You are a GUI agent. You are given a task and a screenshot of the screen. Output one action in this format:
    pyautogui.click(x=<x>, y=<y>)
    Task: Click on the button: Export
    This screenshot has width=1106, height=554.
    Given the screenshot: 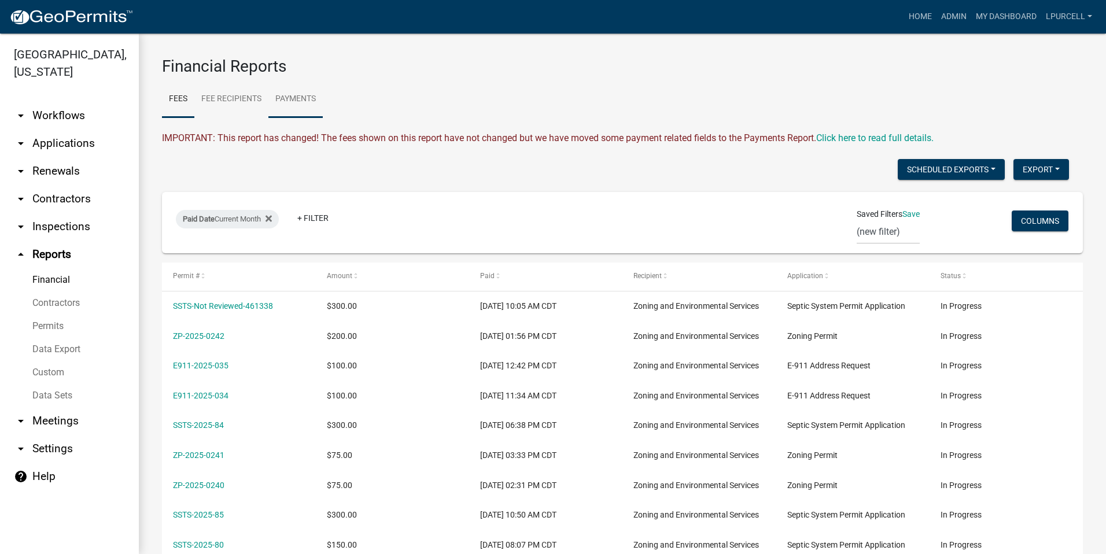 What is the action you would take?
    pyautogui.click(x=1041, y=170)
    